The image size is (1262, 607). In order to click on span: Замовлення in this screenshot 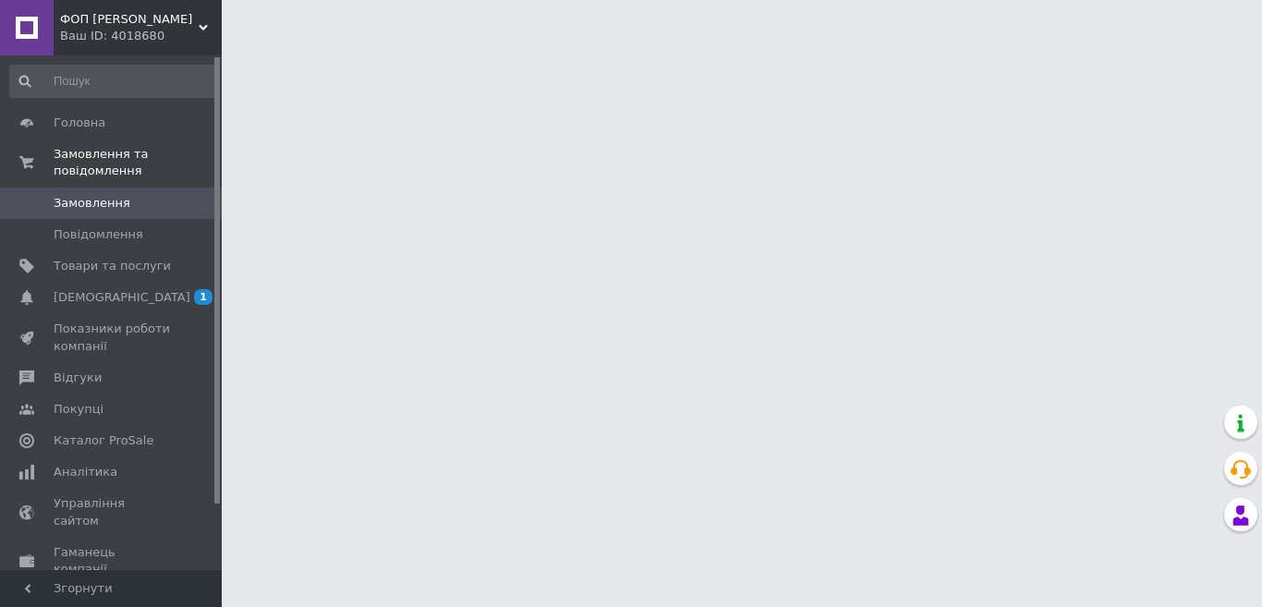, I will do `click(91, 203)`.